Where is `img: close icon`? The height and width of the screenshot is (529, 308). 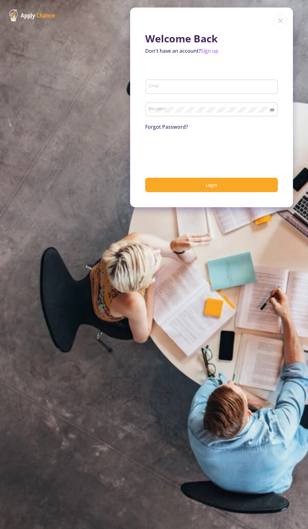
img: close icon is located at coordinates (280, 21).